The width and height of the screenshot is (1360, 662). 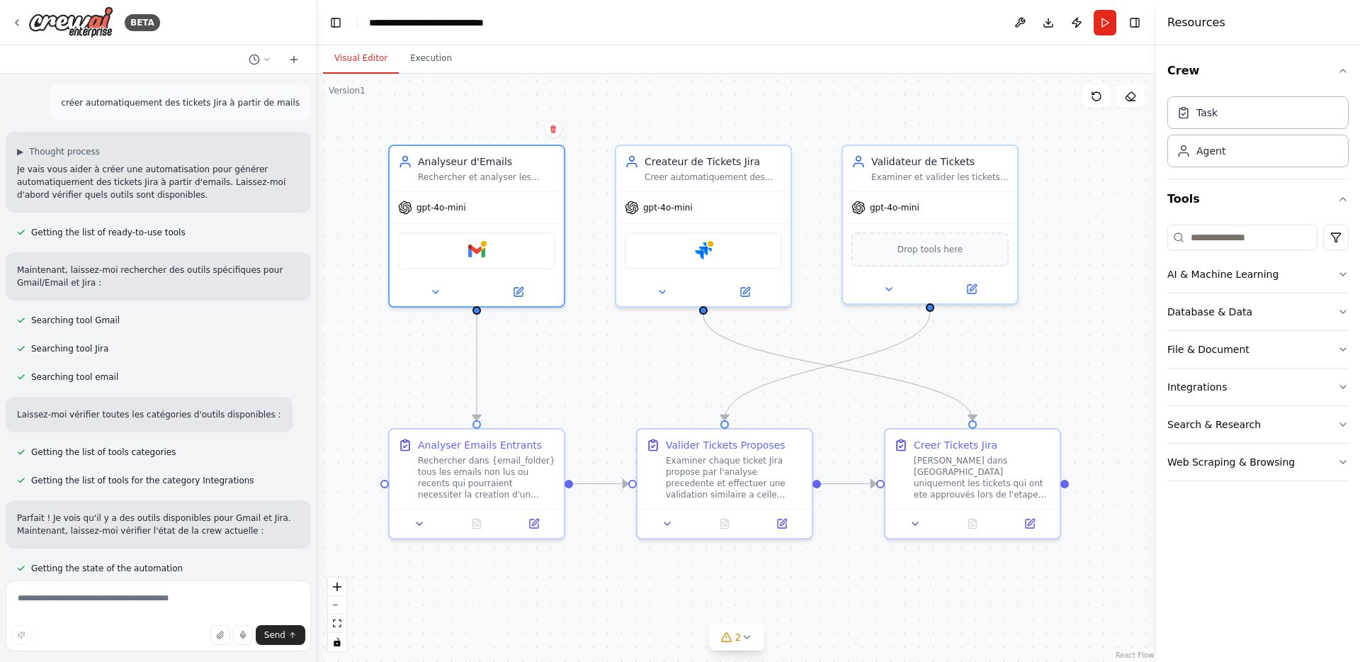 I want to click on div: BETA, so click(x=142, y=23).